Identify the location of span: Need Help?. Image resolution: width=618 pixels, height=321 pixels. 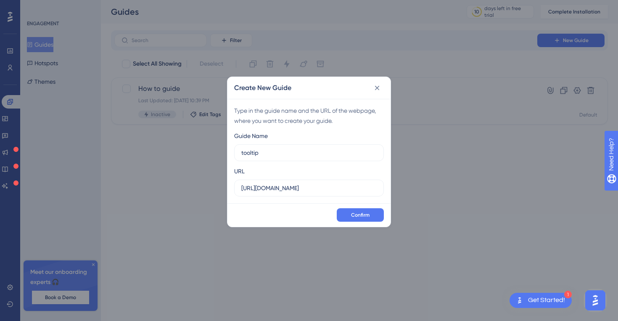
(36, 7).